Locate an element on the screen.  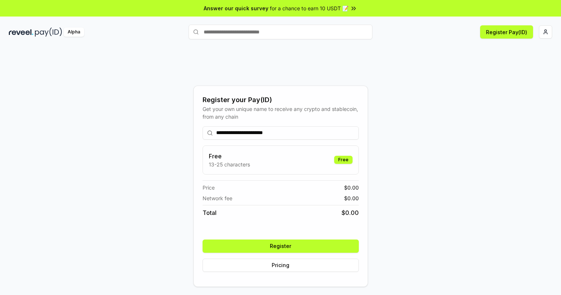
h3: Free is located at coordinates (229, 156).